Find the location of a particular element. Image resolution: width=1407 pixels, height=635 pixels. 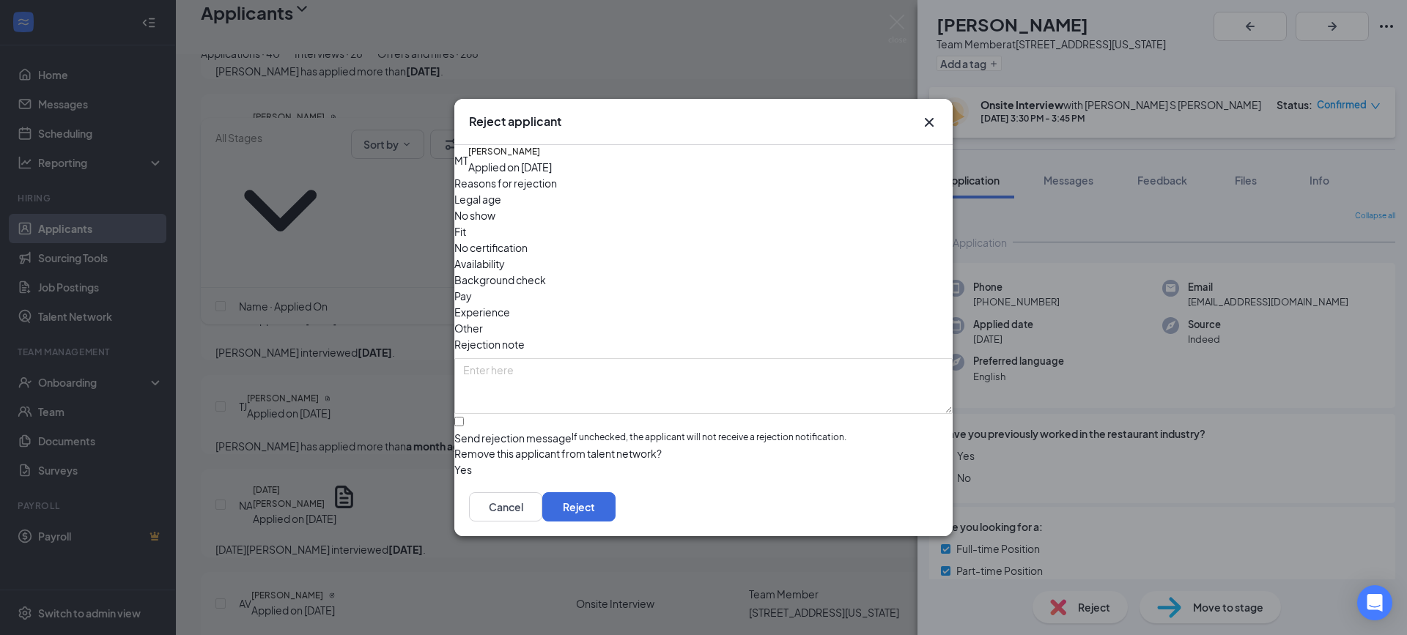

div: MT is located at coordinates (461, 161).